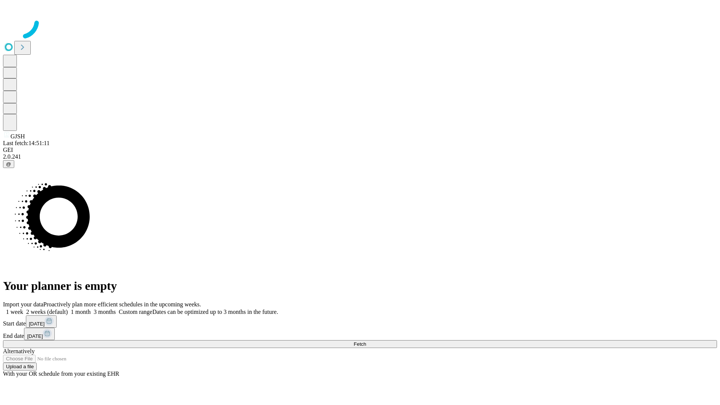 The width and height of the screenshot is (720, 405). Describe the element at coordinates (61, 374) in the screenshot. I see `span: With your OR schedule from your existing EHR` at that location.